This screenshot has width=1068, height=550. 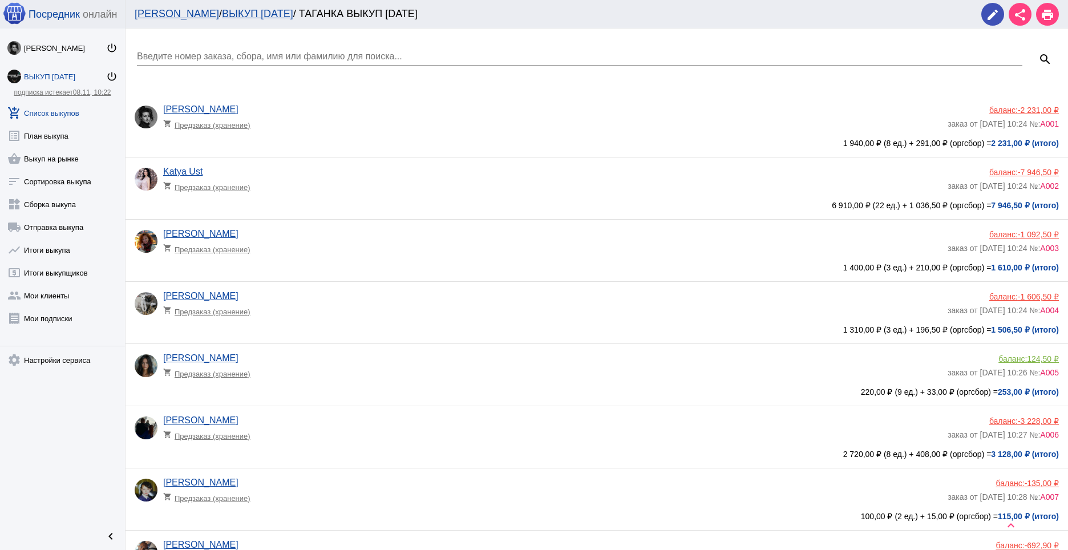 I want to click on span: -2 231,00 ₽, so click(x=1038, y=110).